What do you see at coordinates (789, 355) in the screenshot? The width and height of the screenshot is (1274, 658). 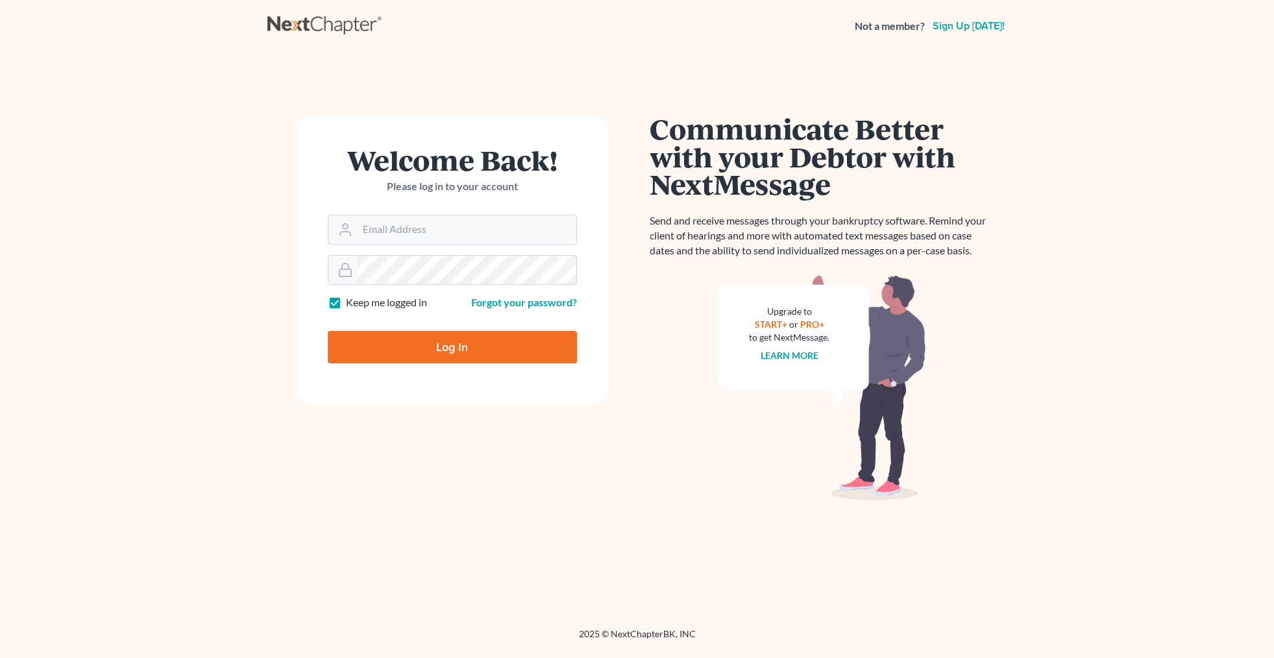 I see `a: Learn more` at bounding box center [789, 355].